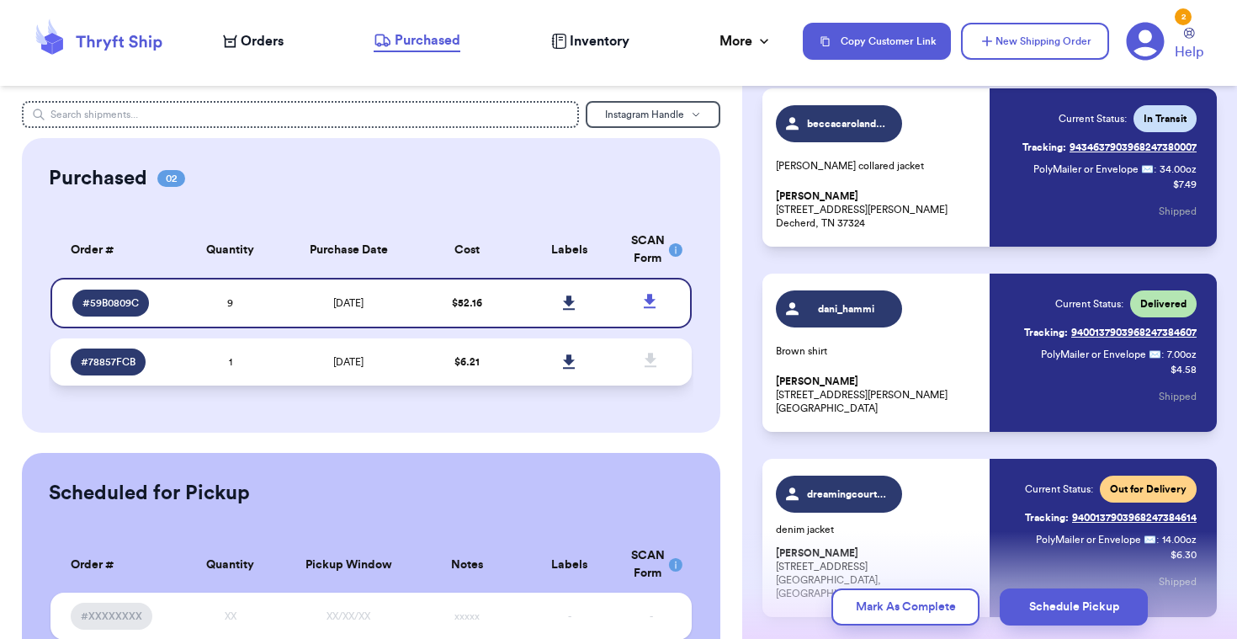  Describe the element at coordinates (1074, 607) in the screenshot. I see `button: Schedule Pickup` at that location.